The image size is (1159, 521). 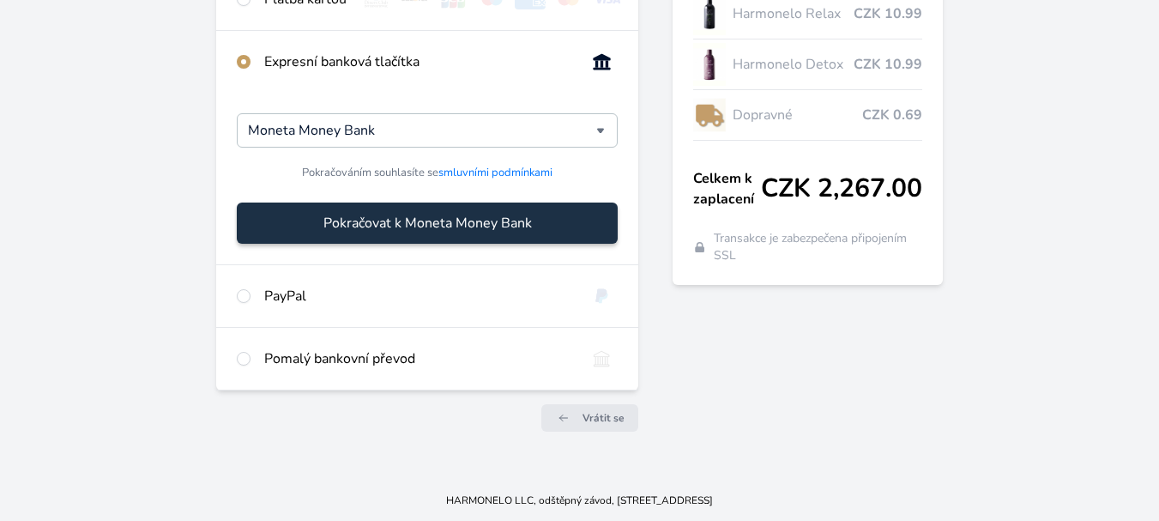 What do you see at coordinates (427, 172) in the screenshot?
I see `span: Pokračováním souhlasíte se` at bounding box center [427, 172].